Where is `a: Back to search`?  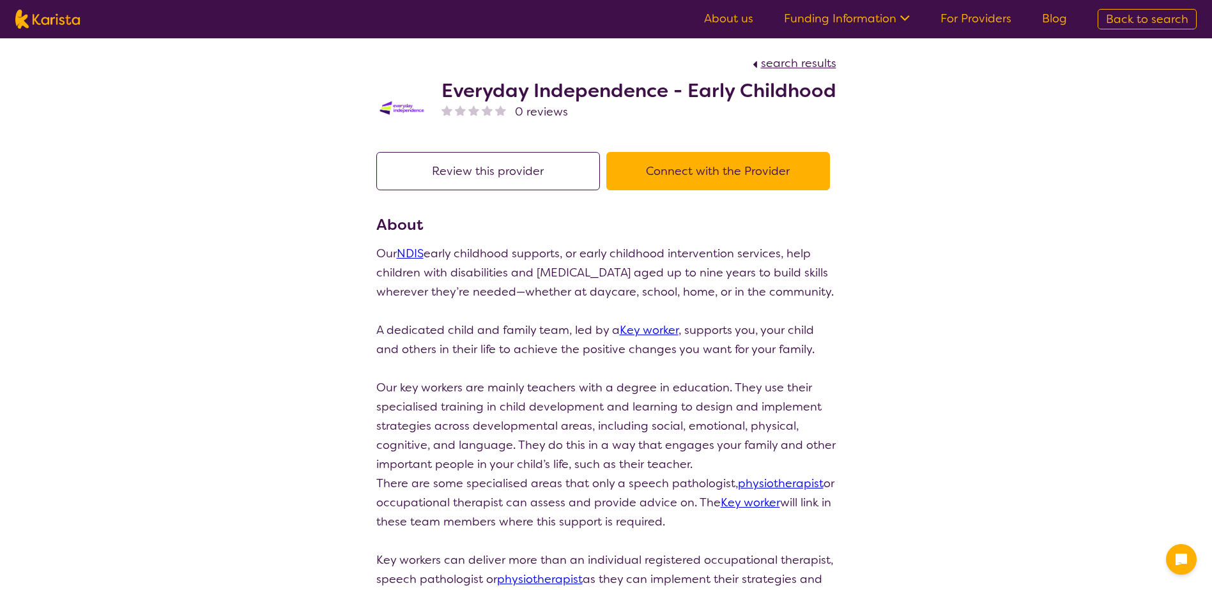
a: Back to search is located at coordinates (1147, 19).